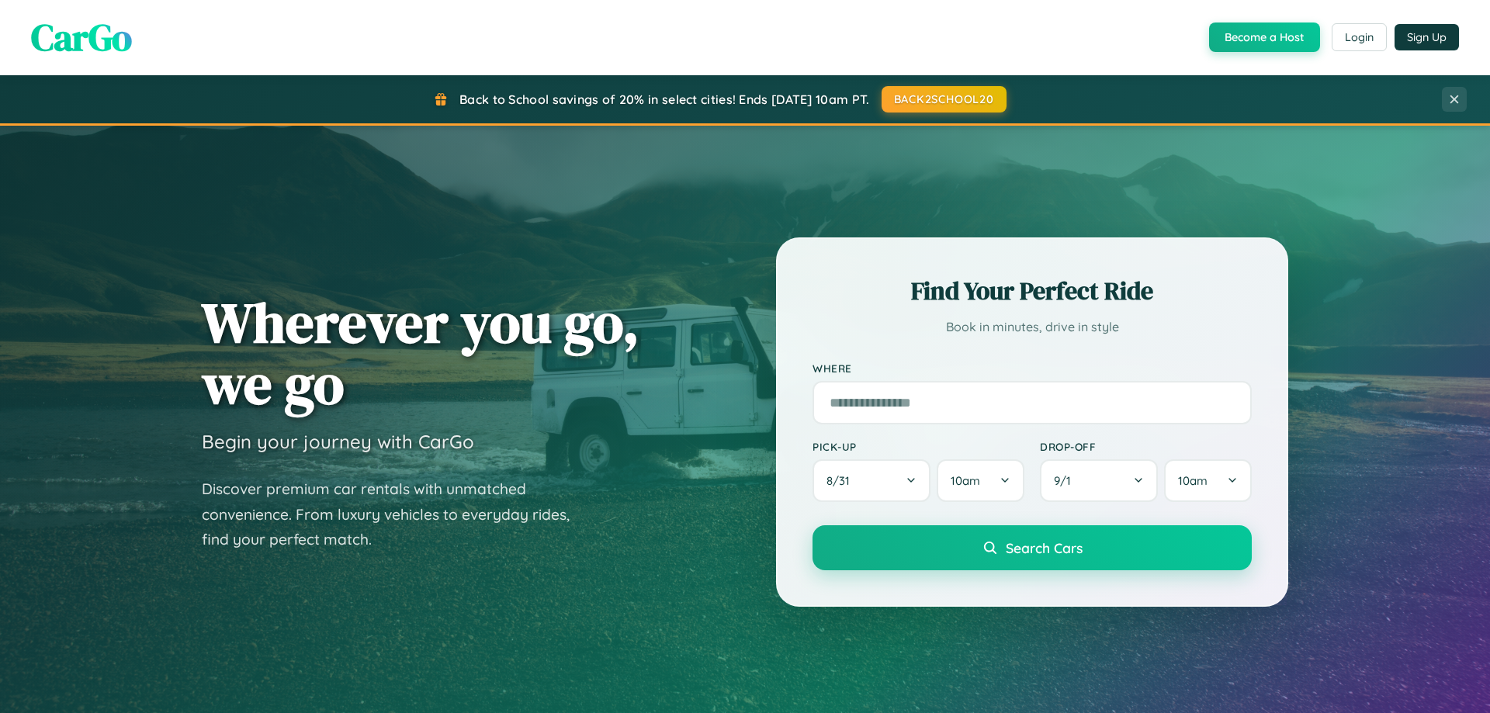  What do you see at coordinates (1066, 480) in the screenshot?
I see `span: 9 / 1` at bounding box center [1066, 480].